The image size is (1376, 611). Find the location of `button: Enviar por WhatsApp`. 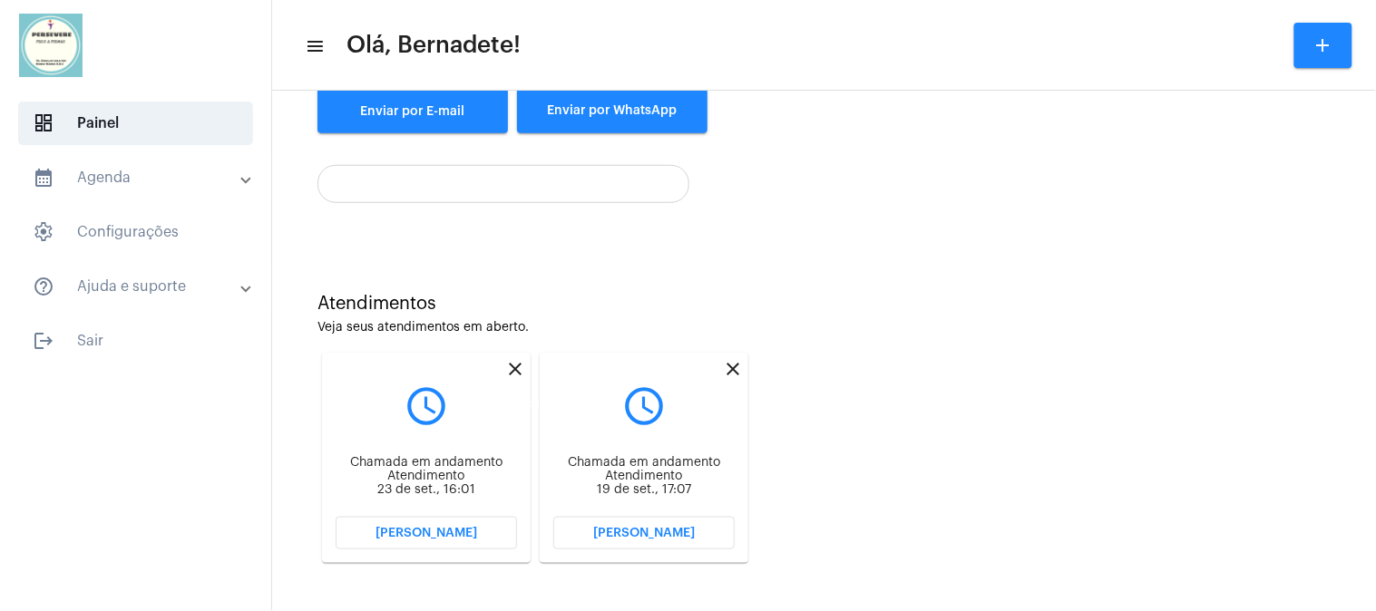

button: Enviar por WhatsApp is located at coordinates (612, 111).